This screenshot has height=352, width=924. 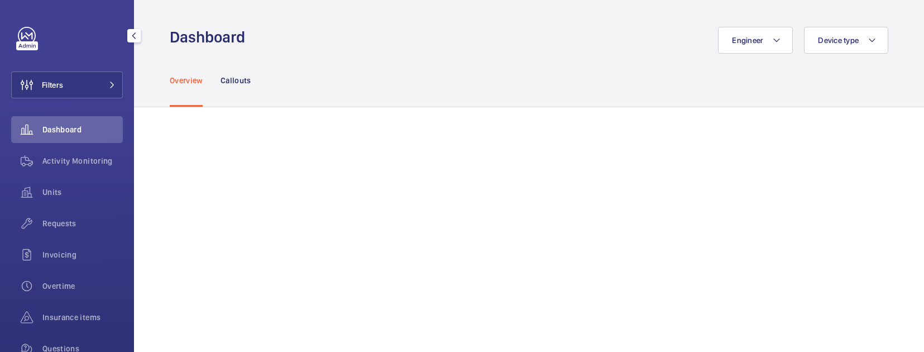 What do you see at coordinates (846, 40) in the screenshot?
I see `button: Device type` at bounding box center [846, 40].